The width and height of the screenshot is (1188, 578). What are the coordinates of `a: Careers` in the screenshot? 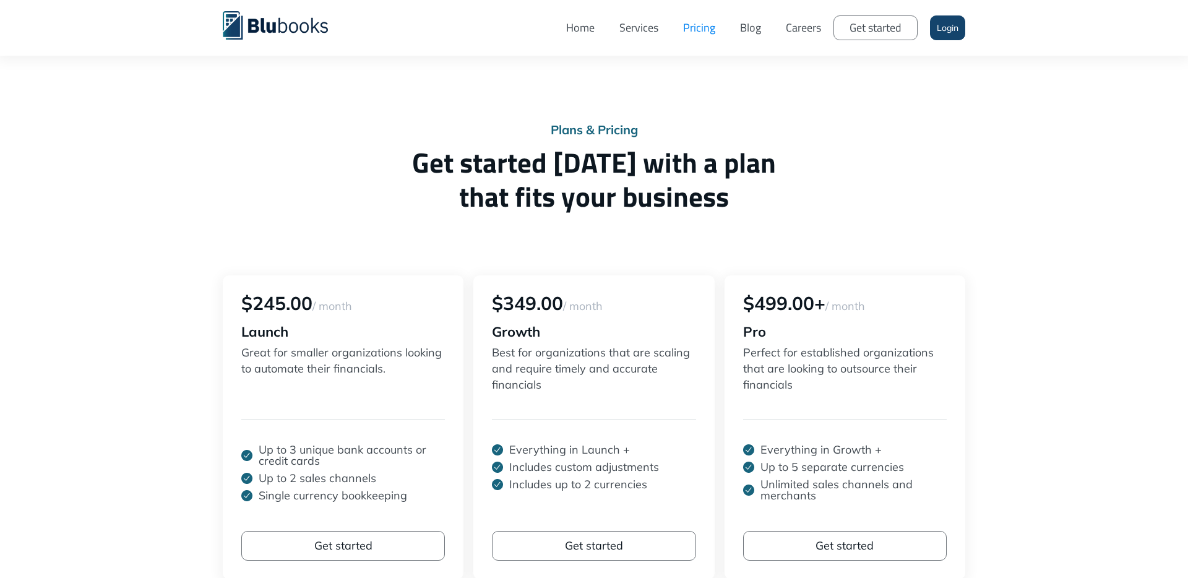 It's located at (803, 28).